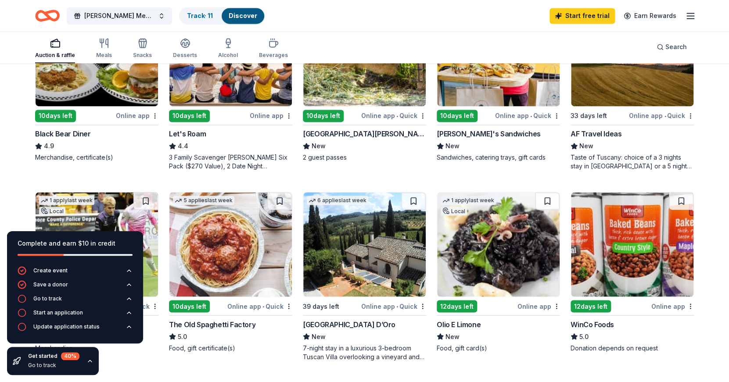  I want to click on div: Food, gift card(s), so click(498, 348).